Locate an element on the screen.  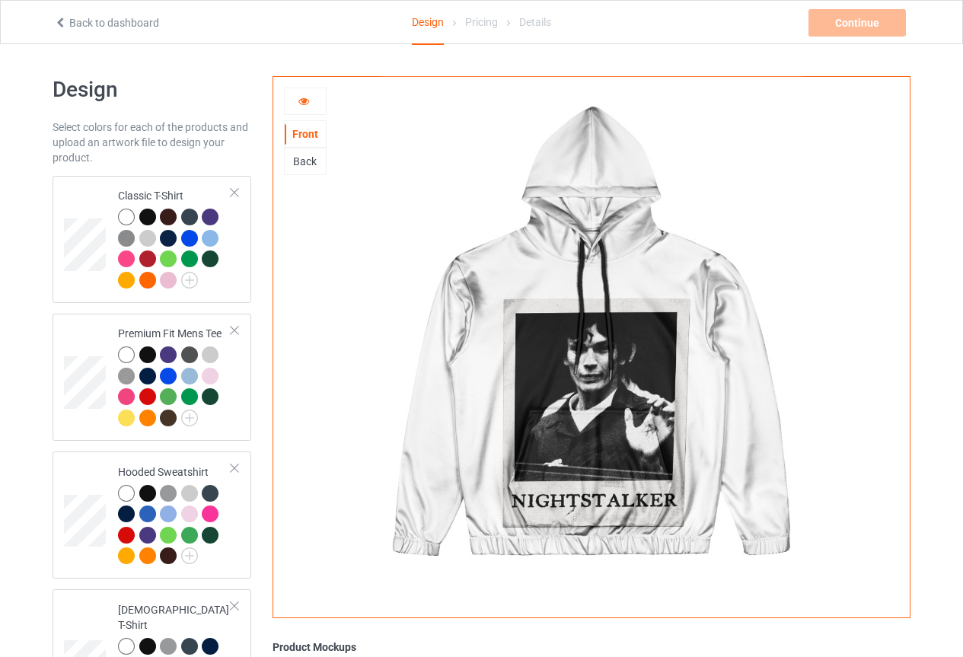
div: Select colors for each of the products and upload an artwork file to design your product. is located at coordinates (151, 142).